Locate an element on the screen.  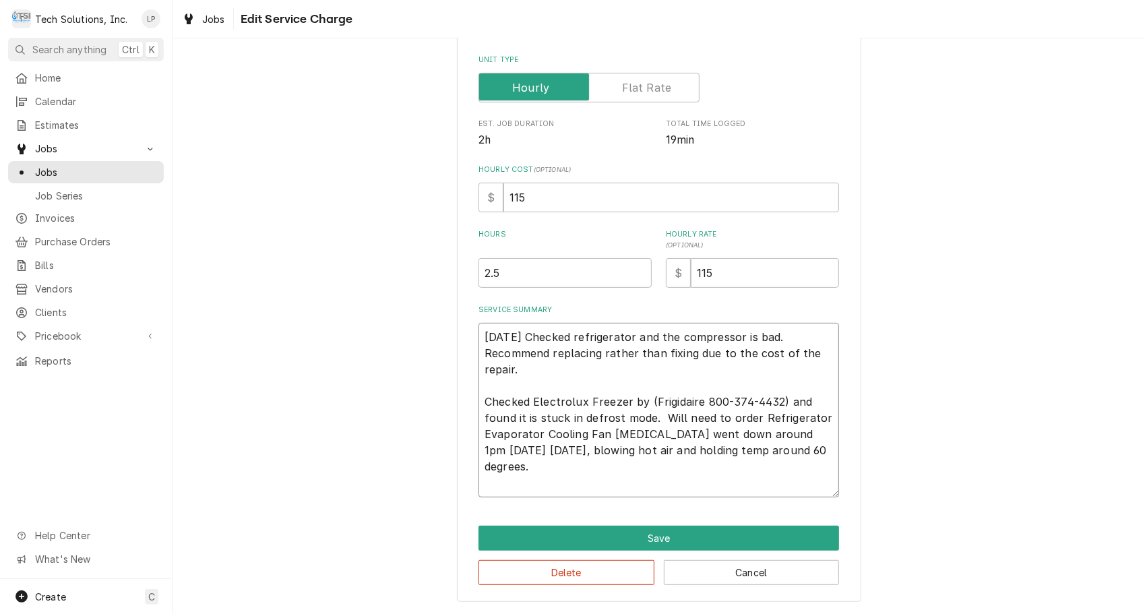
span: Ctrl is located at coordinates (131, 49).